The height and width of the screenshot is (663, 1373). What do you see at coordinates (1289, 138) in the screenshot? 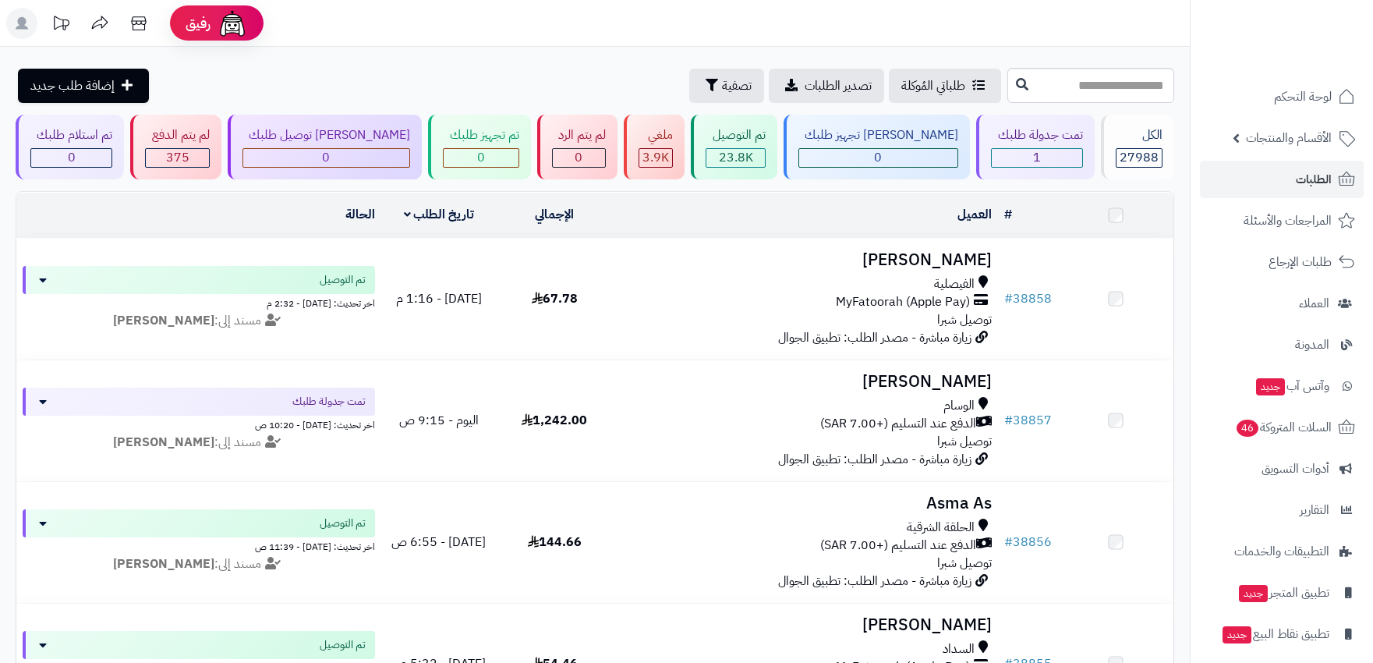
I see `span: الأقسام والمنتجات` at bounding box center [1289, 138].